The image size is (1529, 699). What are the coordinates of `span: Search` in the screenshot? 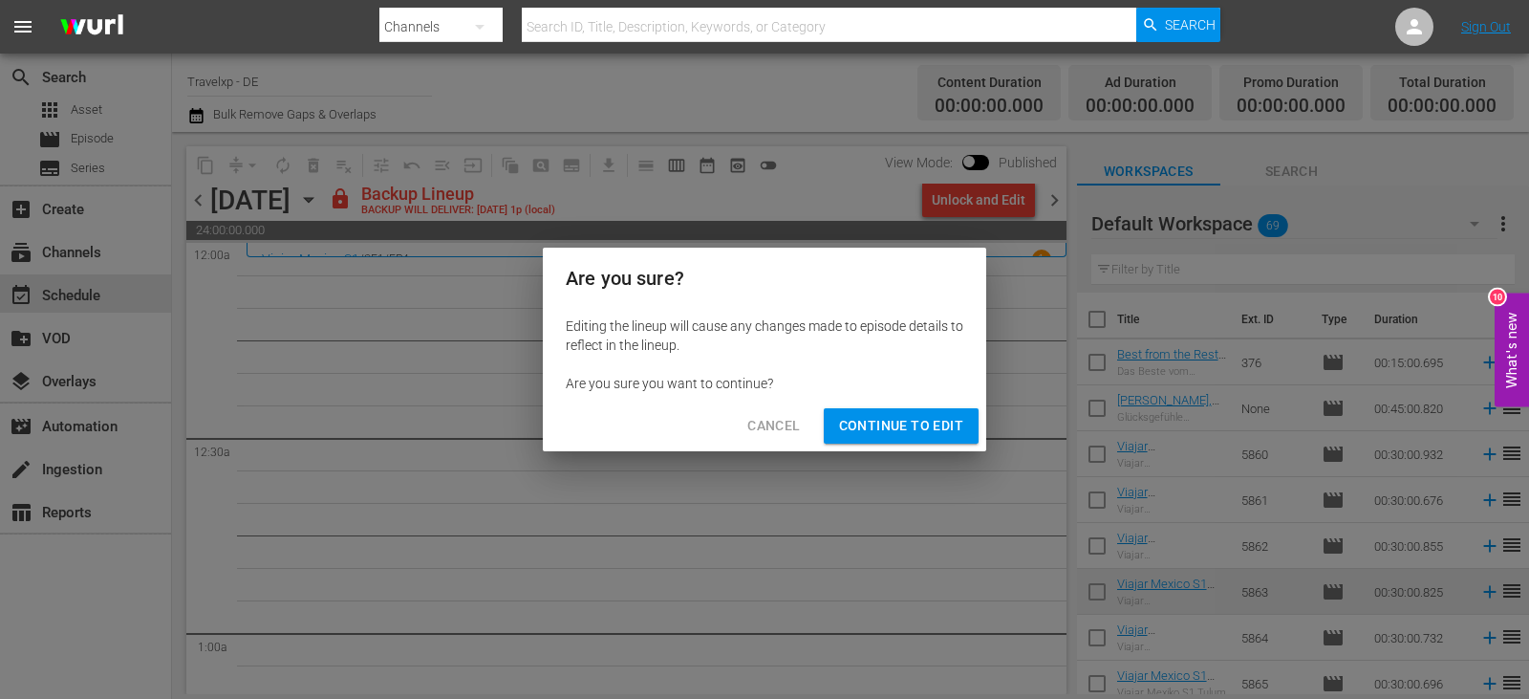 It's located at (1190, 25).